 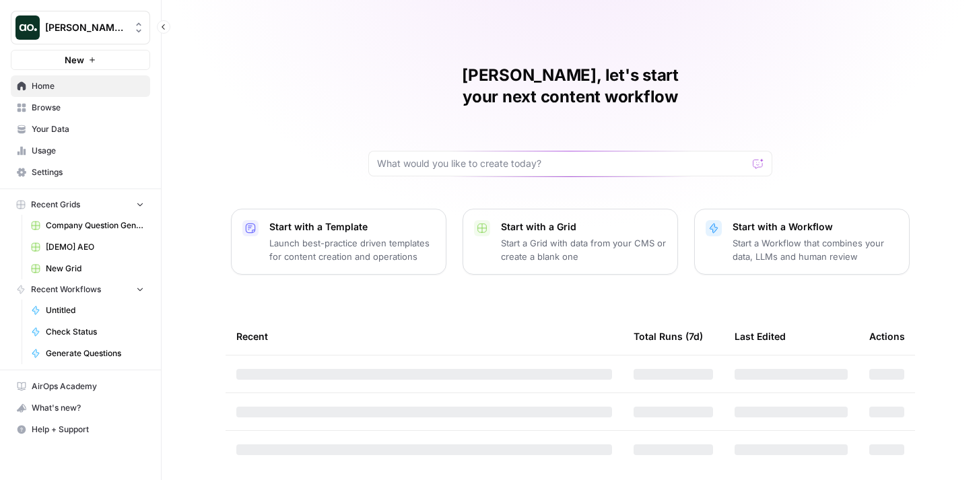 What do you see at coordinates (55, 205) in the screenshot?
I see `span: Recent Grids` at bounding box center [55, 205].